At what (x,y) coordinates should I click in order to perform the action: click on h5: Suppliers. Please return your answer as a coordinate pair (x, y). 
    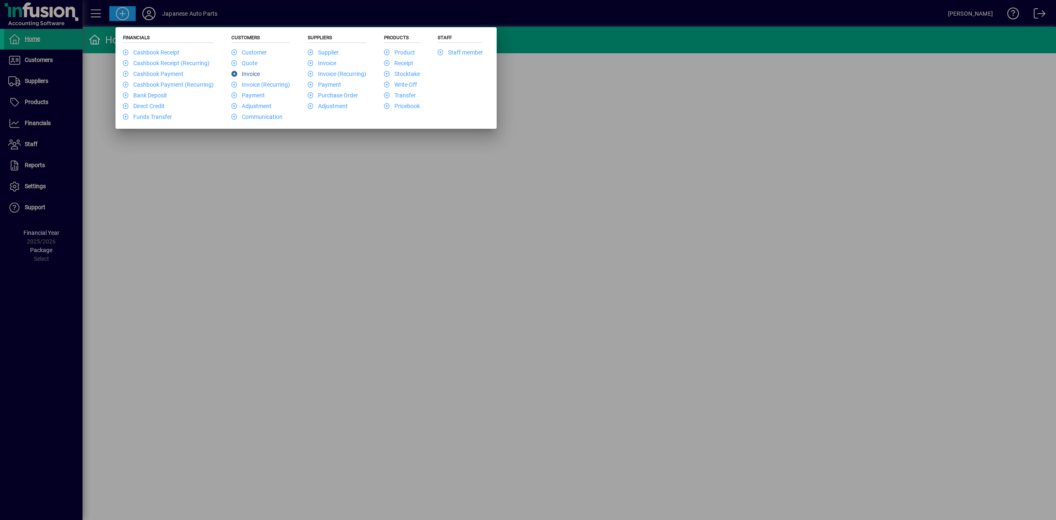
    Looking at the image, I should click on (337, 39).